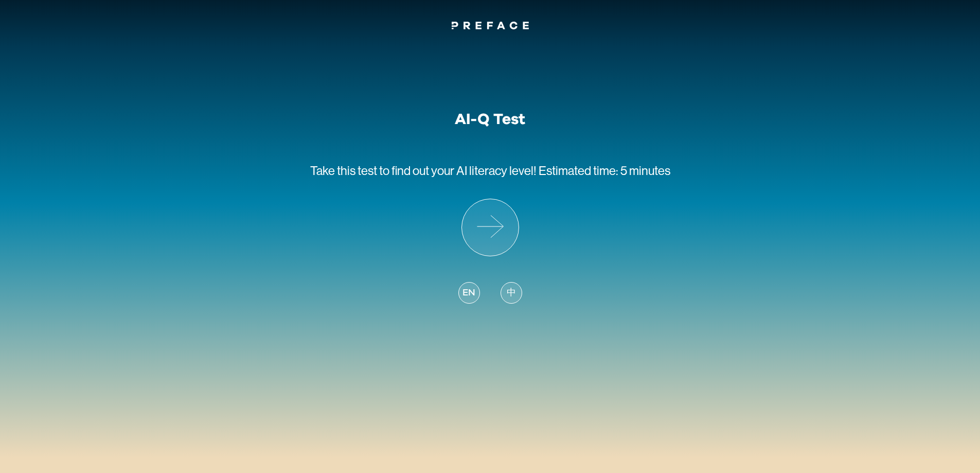 The image size is (980, 473). Describe the element at coordinates (464, 170) in the screenshot. I see `span: find out your AI literacy level!` at that location.